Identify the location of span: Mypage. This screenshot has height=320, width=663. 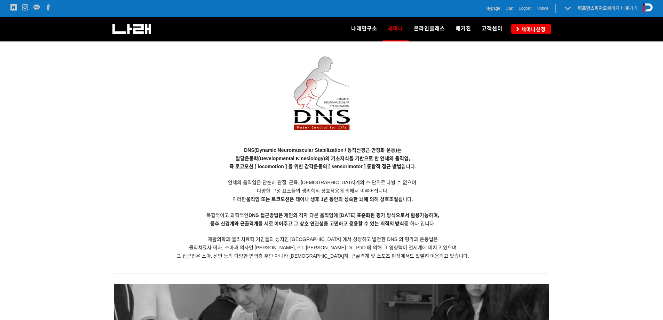
(493, 8).